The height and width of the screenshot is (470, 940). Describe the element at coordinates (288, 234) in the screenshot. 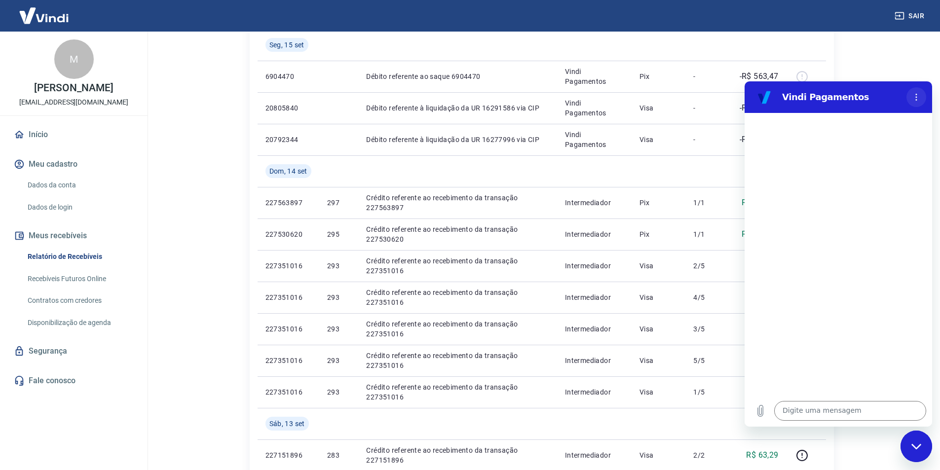

I see `p: 227530620` at that location.